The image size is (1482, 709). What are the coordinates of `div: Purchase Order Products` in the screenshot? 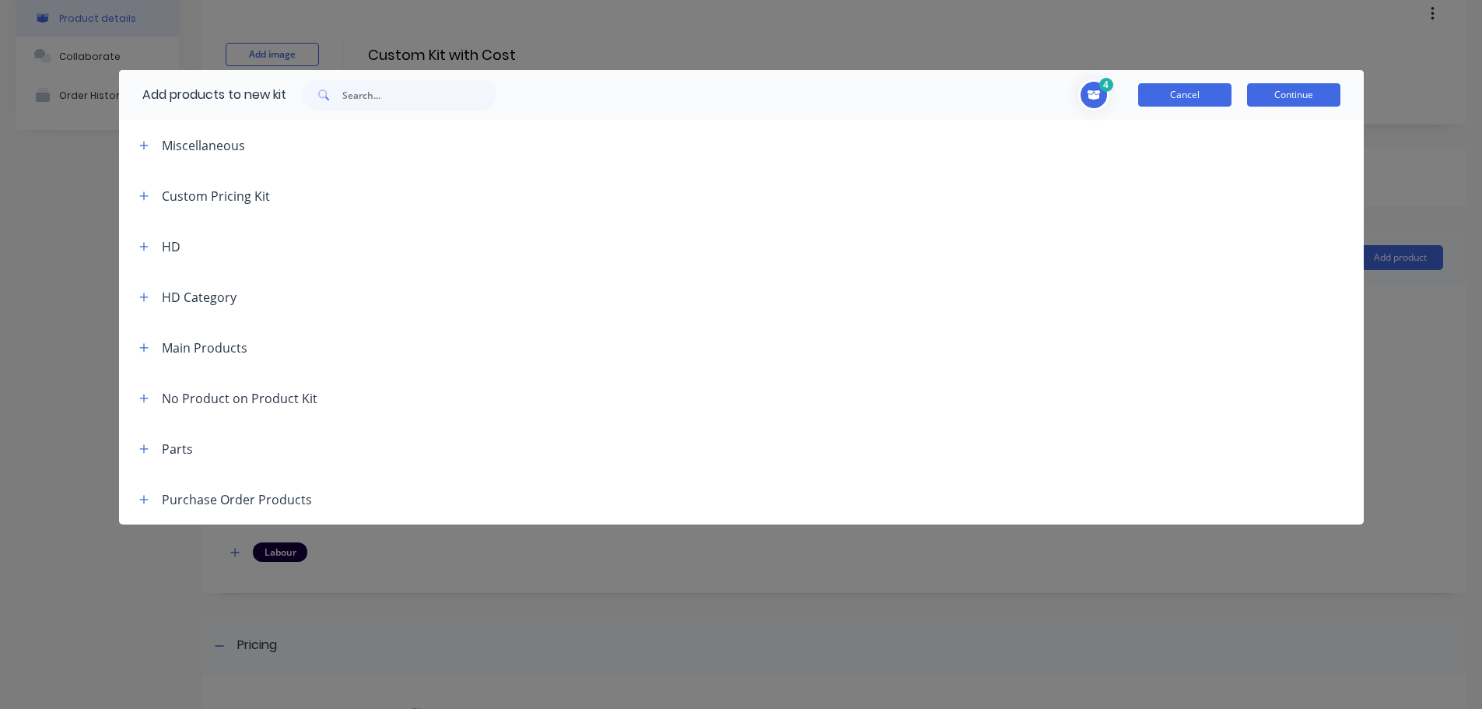 It's located at (236, 499).